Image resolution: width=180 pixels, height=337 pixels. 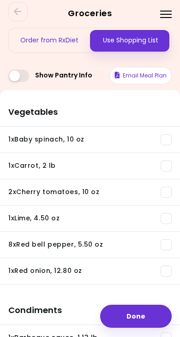 What do you see at coordinates (45, 271) in the screenshot?
I see `div: 1 x Red onion , 12.80 oz` at bounding box center [45, 271].